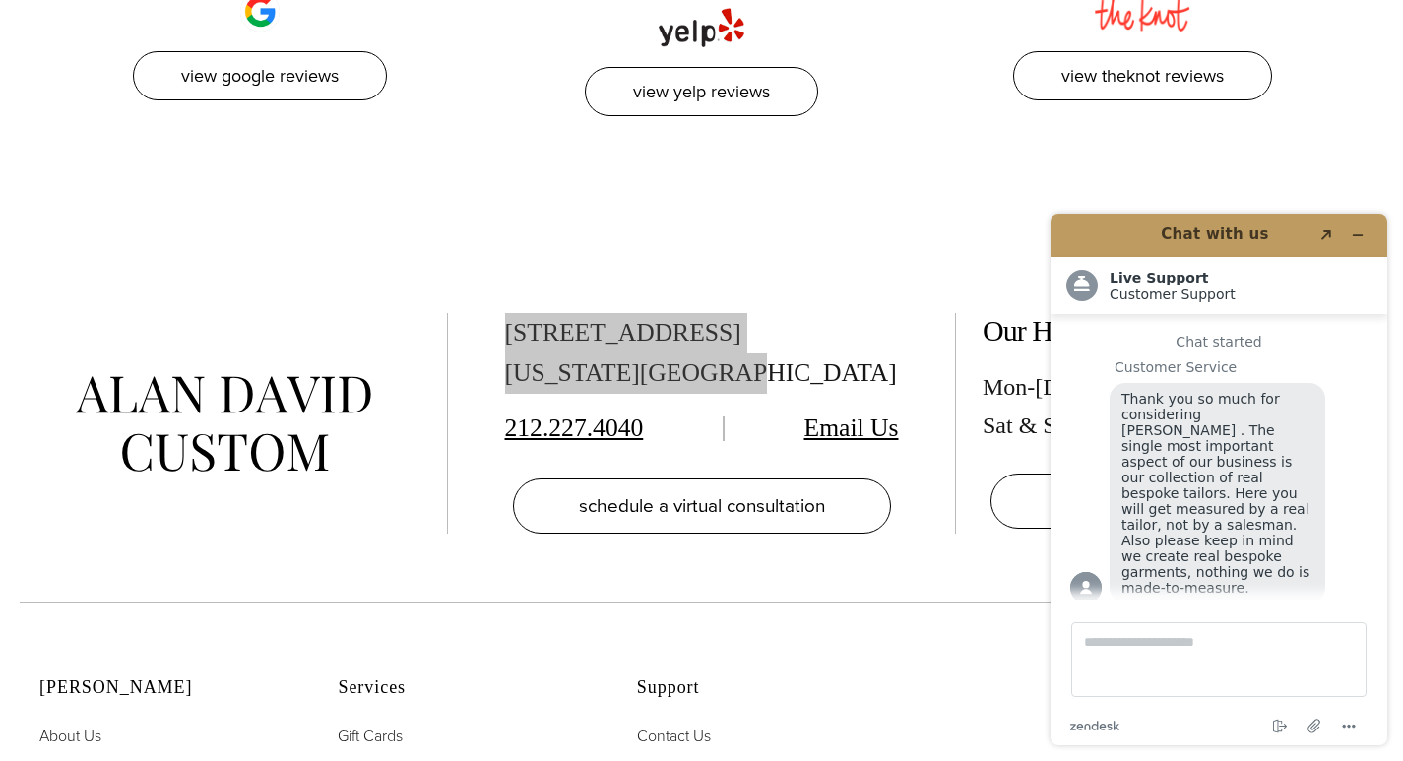 This screenshot has height=761, width=1403. Describe the element at coordinates (280, 529) in the screenshot. I see `button: Attach file` at that location.